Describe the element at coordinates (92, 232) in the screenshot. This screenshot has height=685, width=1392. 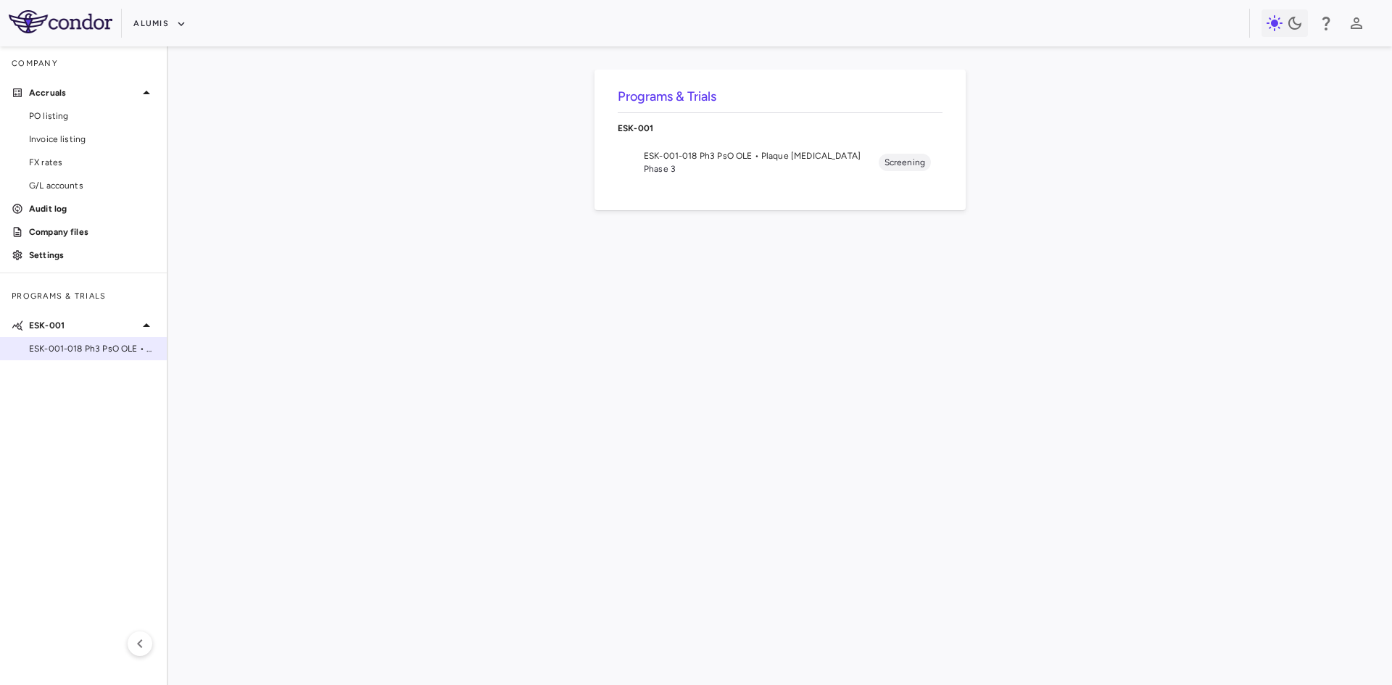
I see `p: Company files` at that location.